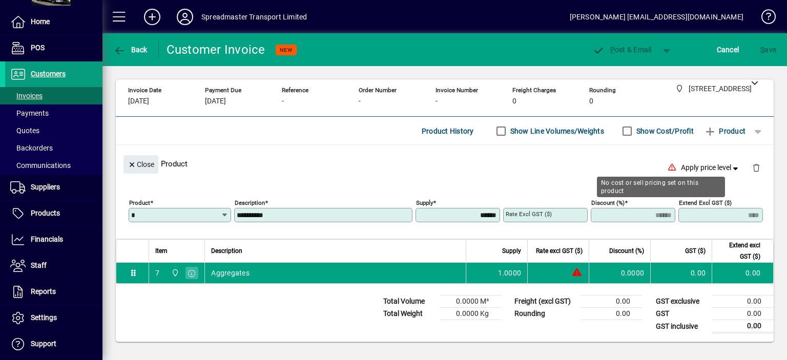 This screenshot has height=360, width=787. Describe the element at coordinates (25, 131) in the screenshot. I see `span: Quotes` at that location.